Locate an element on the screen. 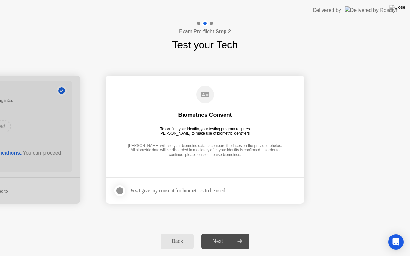  div: I give my consent for biometrics to be used is located at coordinates (178, 191).